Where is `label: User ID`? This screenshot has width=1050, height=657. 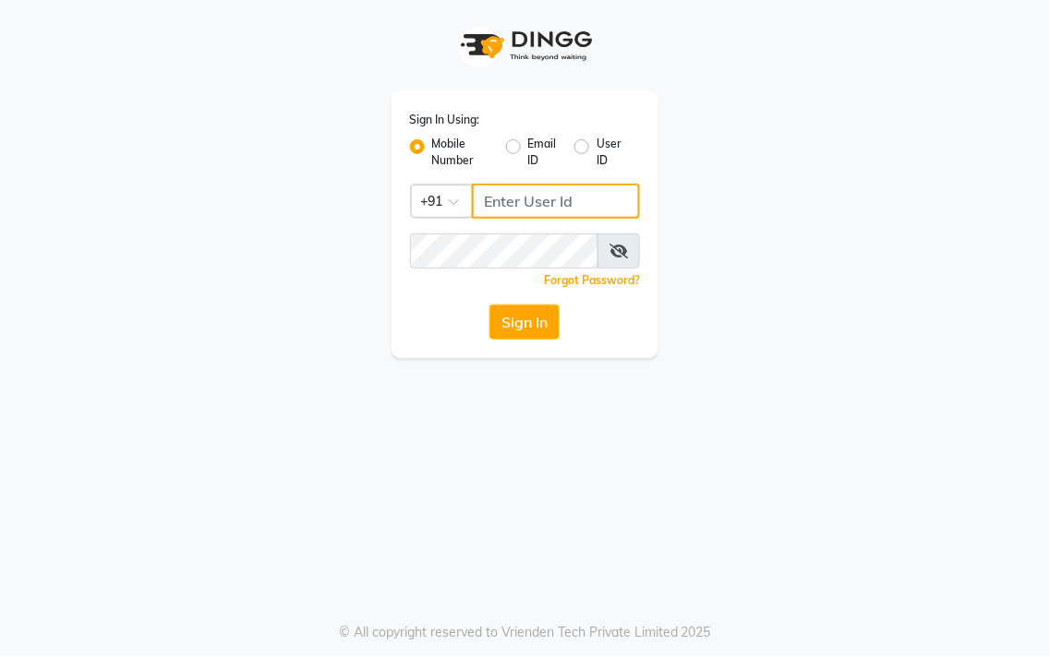
label: User ID is located at coordinates (610, 152).